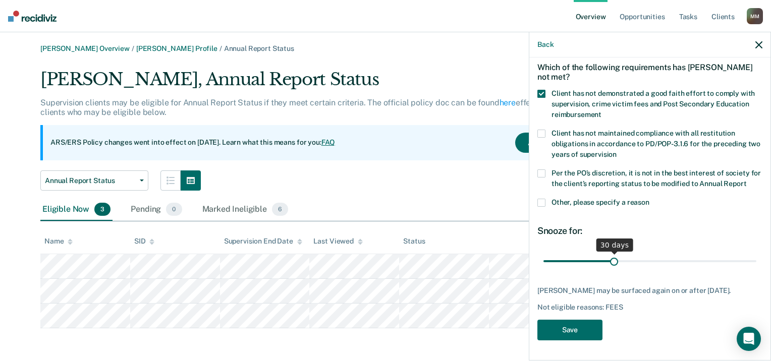 Image resolution: width=771 pixels, height=361 pixels. What do you see at coordinates (32, 16) in the screenshot?
I see `img: Recidiviz` at bounding box center [32, 16].